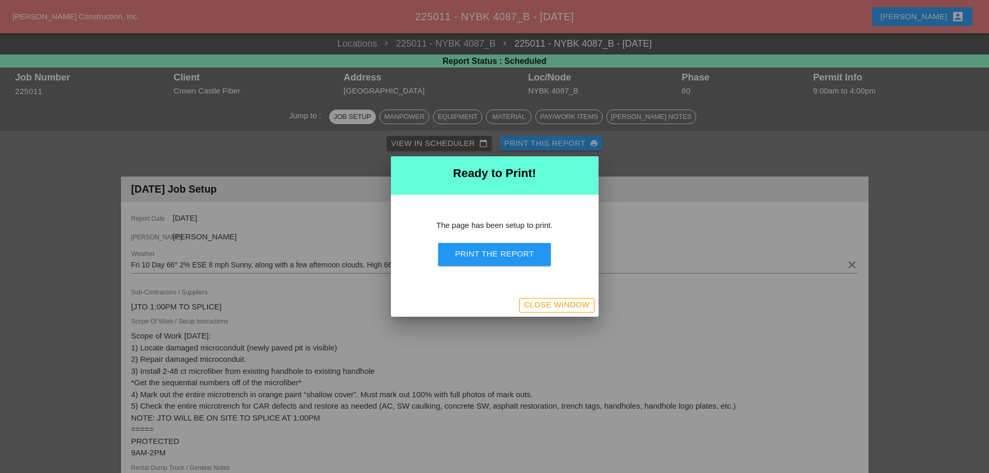 The height and width of the screenshot is (473, 989). I want to click on h2: Ready to Print!, so click(495, 173).